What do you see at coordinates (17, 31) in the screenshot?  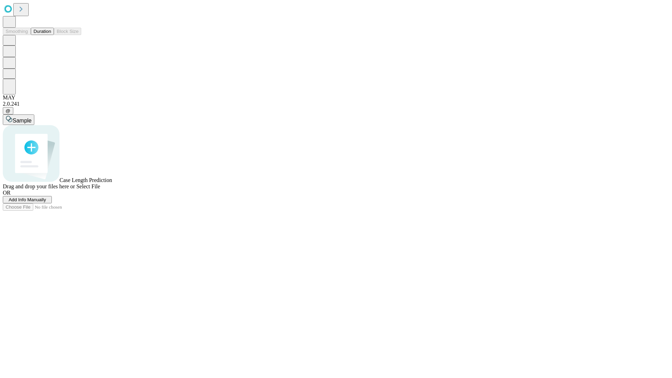 I see `button: Smoothing` at bounding box center [17, 31].